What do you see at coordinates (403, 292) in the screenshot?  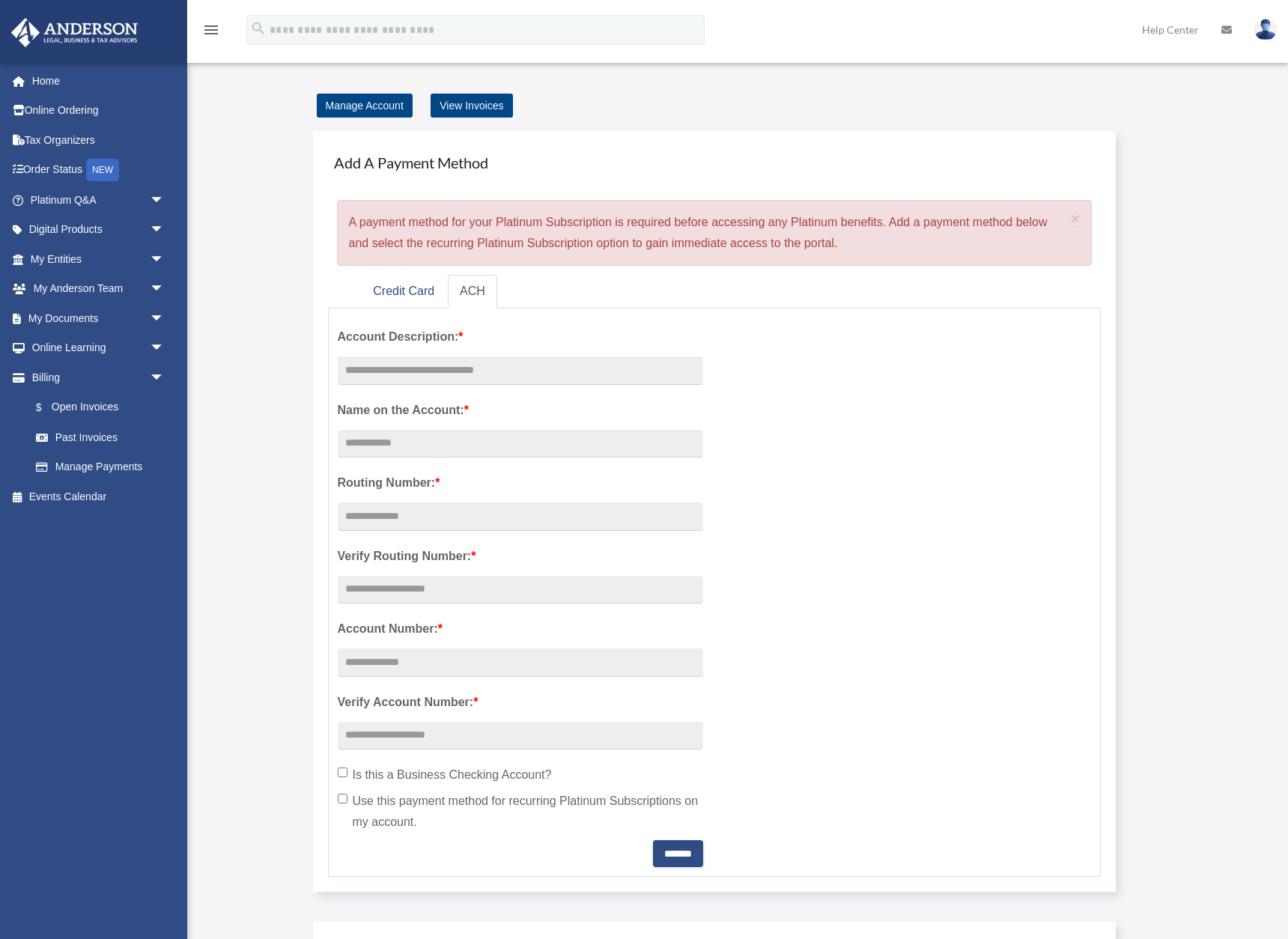 I see `a: Credit Card` at bounding box center [403, 292].